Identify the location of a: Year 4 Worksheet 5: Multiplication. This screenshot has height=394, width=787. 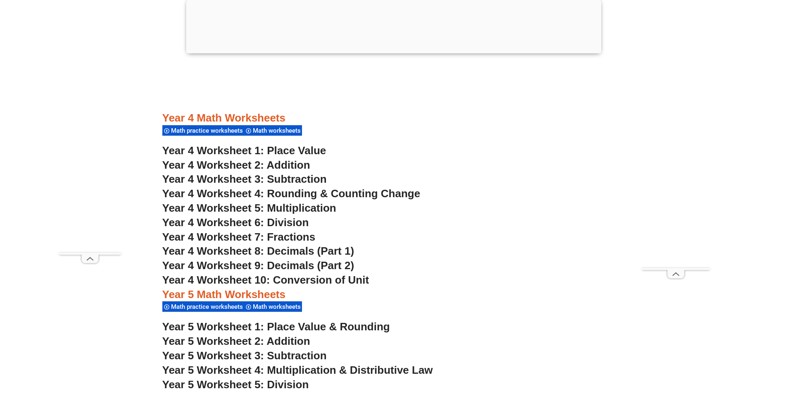
(249, 208).